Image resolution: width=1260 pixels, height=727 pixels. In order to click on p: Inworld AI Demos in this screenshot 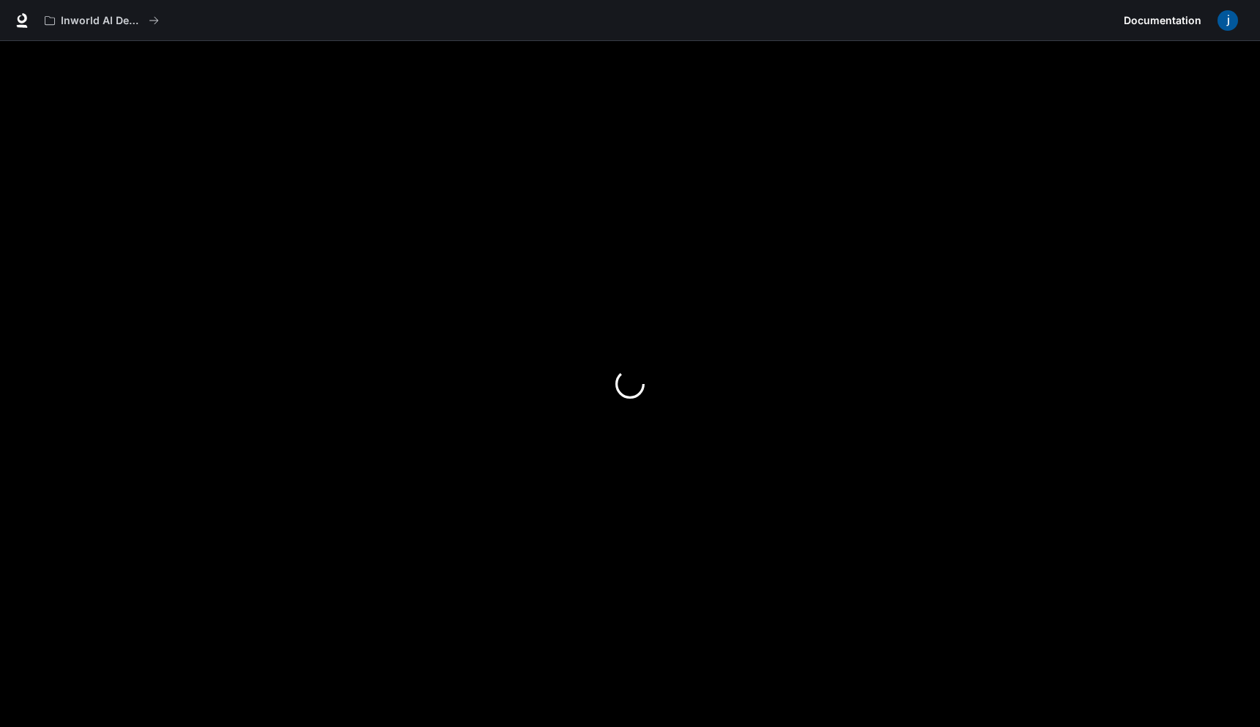, I will do `click(102, 21)`.